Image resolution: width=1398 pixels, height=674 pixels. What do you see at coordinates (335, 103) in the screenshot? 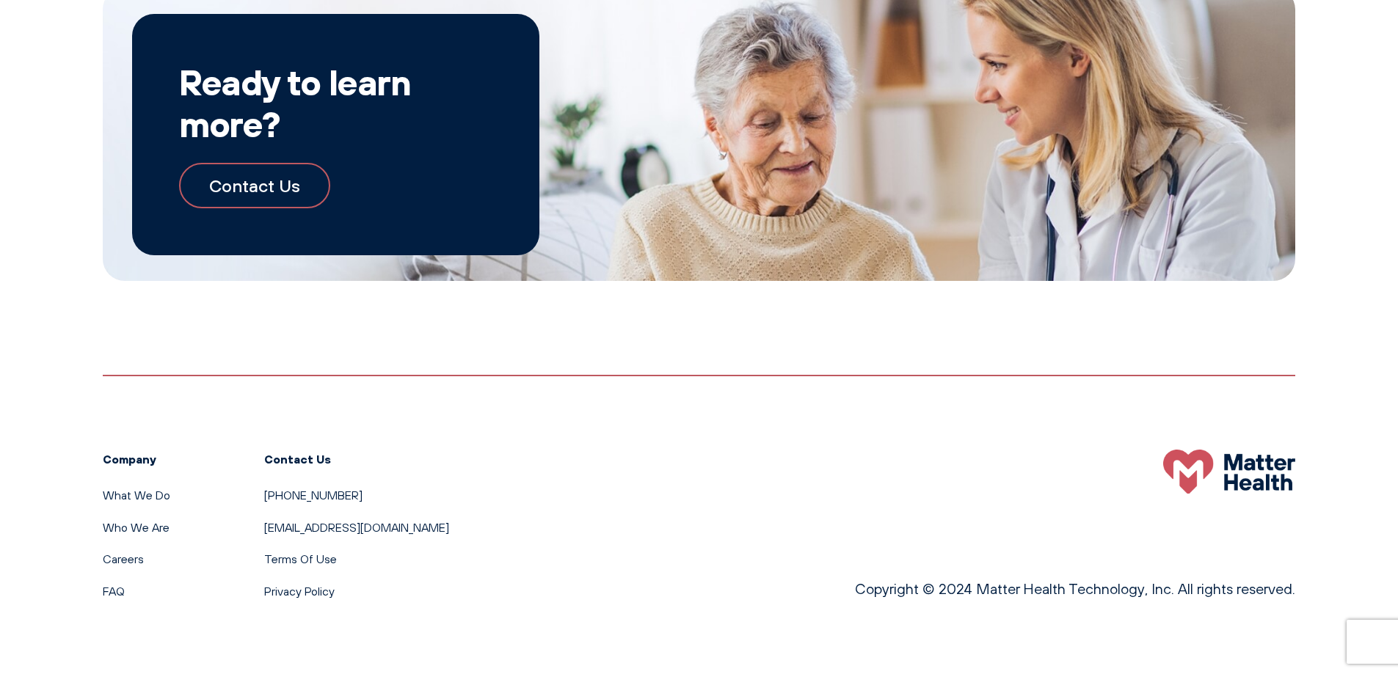
I see `h2: Ready to learn more?` at bounding box center [335, 103].